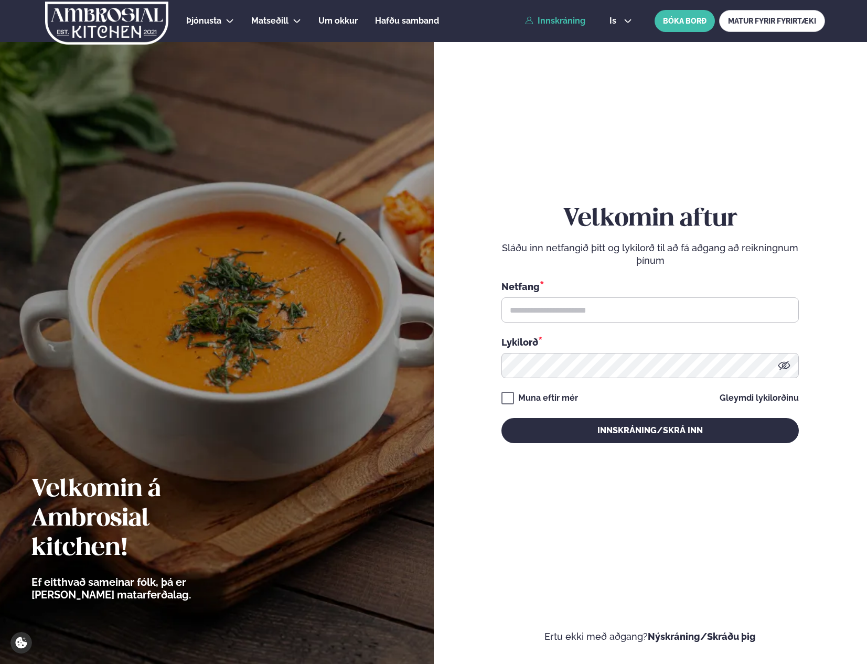 The width and height of the screenshot is (867, 664). Describe the element at coordinates (407, 20) in the screenshot. I see `span: Hafðu samband` at that location.